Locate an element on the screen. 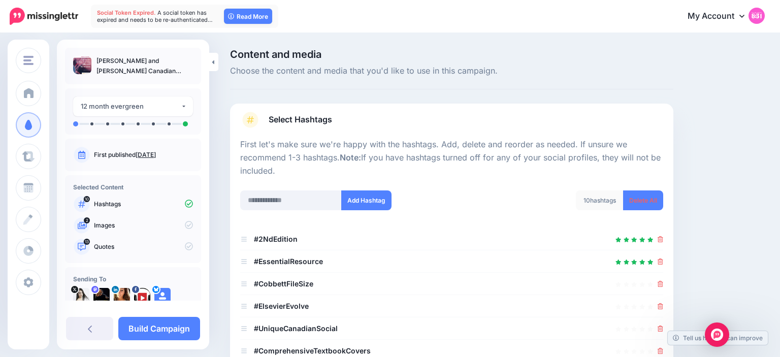 This screenshot has height=357, width=780. p: Images is located at coordinates (143, 225).